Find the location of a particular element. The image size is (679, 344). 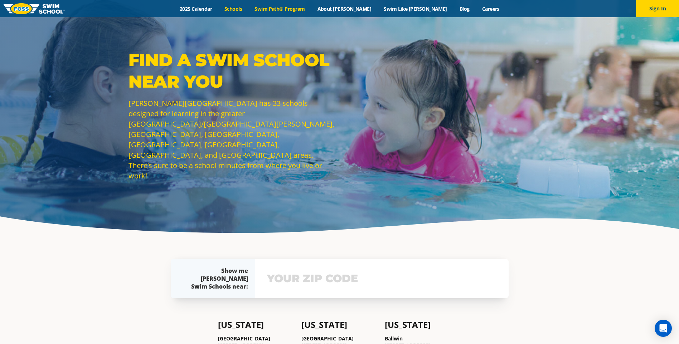

a: Careers is located at coordinates (490, 9).